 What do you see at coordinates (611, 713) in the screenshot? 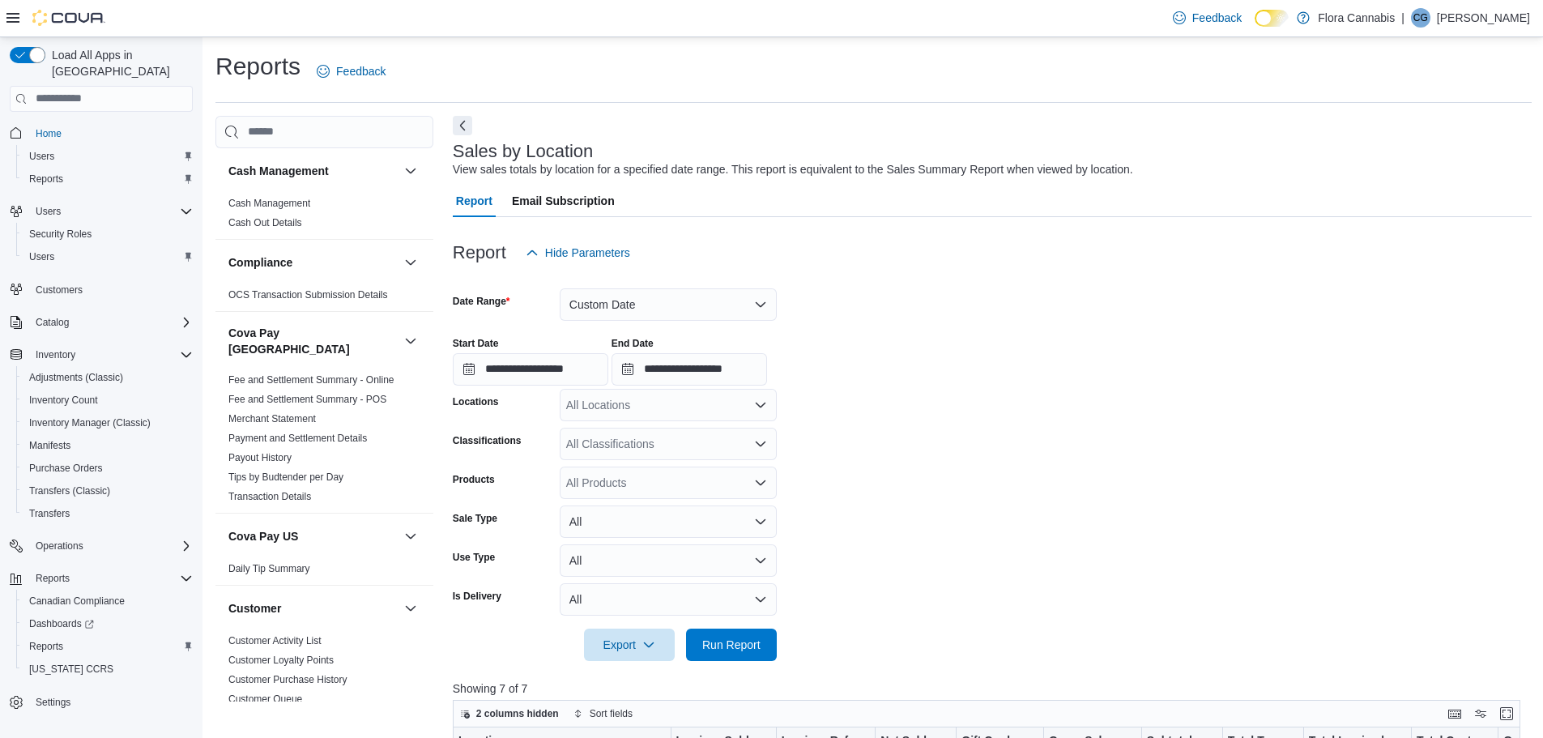
I see `span: Sort fields` at bounding box center [611, 713].